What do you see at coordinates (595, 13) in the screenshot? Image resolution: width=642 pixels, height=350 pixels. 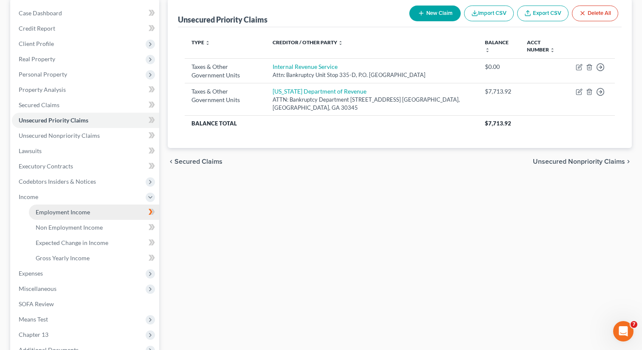 I see `button: Delete All` at bounding box center [595, 13].